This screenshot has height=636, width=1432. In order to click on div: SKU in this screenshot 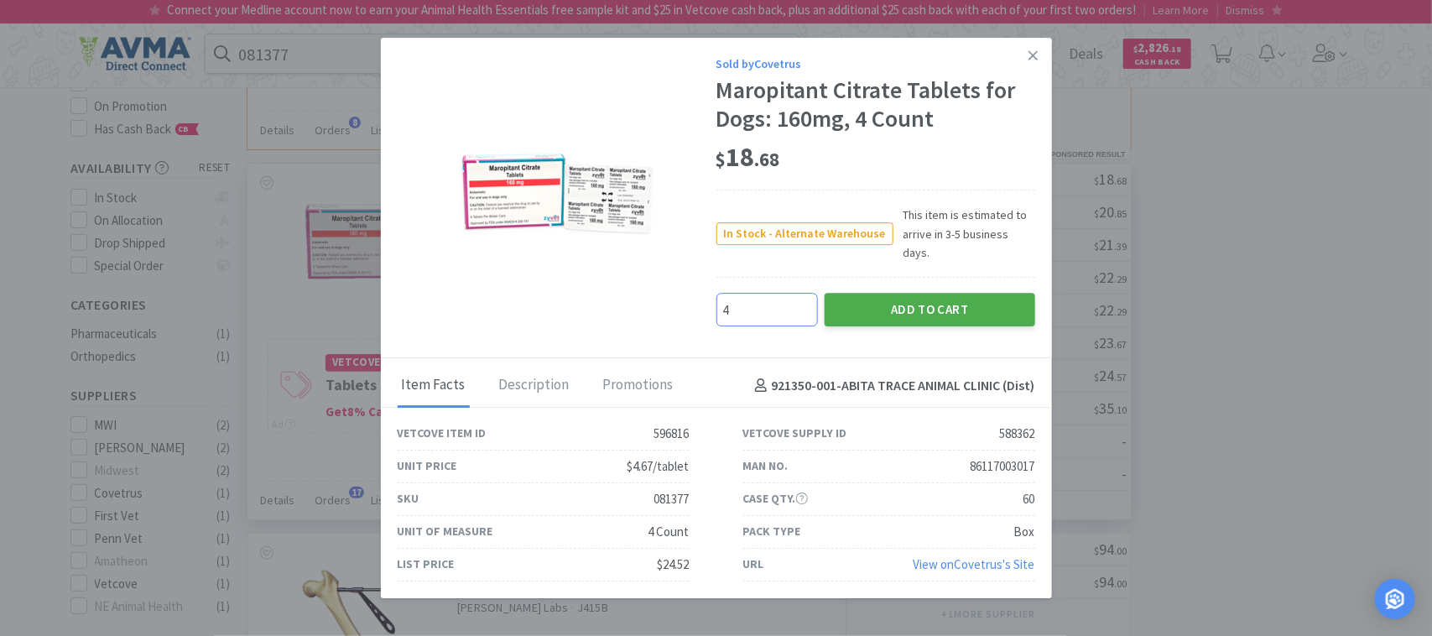, I will do `click(409, 499)`.